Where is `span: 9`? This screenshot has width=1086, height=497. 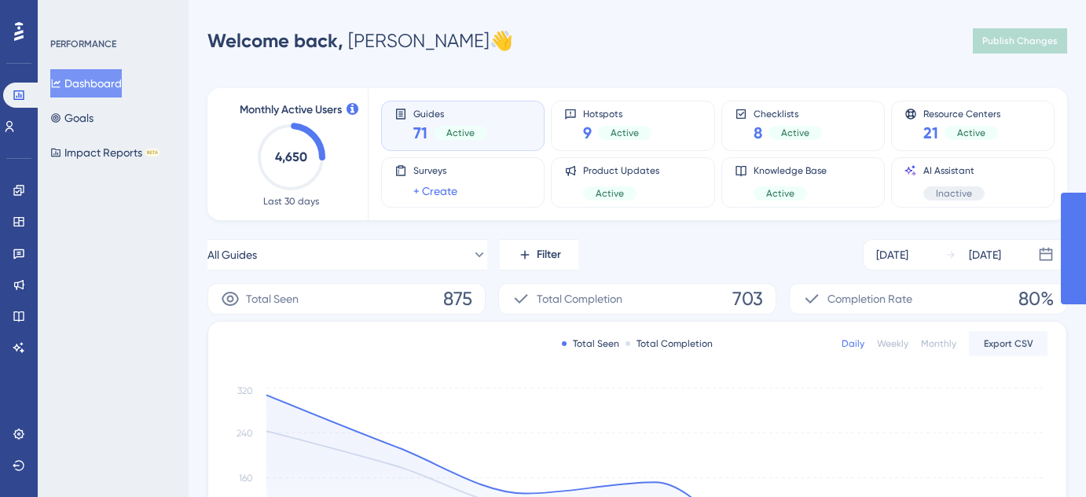
span: 9 is located at coordinates (587, 133).